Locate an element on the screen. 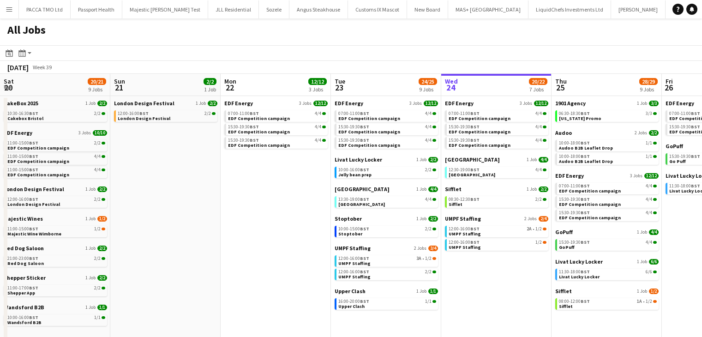  span: 12/12 is located at coordinates (430, 103).